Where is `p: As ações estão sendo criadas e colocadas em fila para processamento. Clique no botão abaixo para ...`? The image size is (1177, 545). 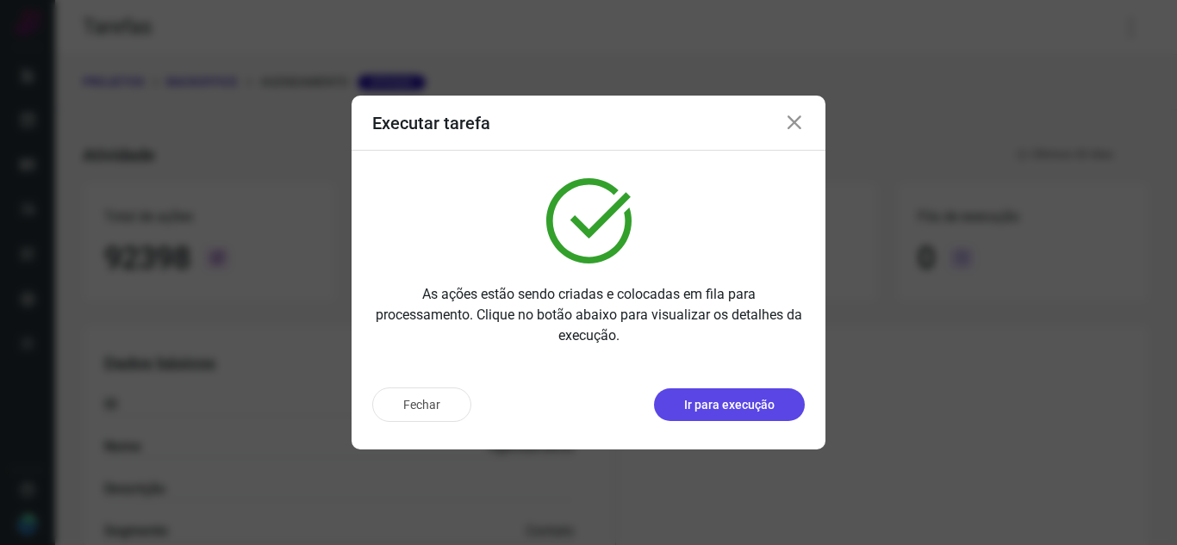 p: As ações estão sendo criadas e colocadas em fila para processamento. Clique no botão abaixo para ... is located at coordinates (588, 315).